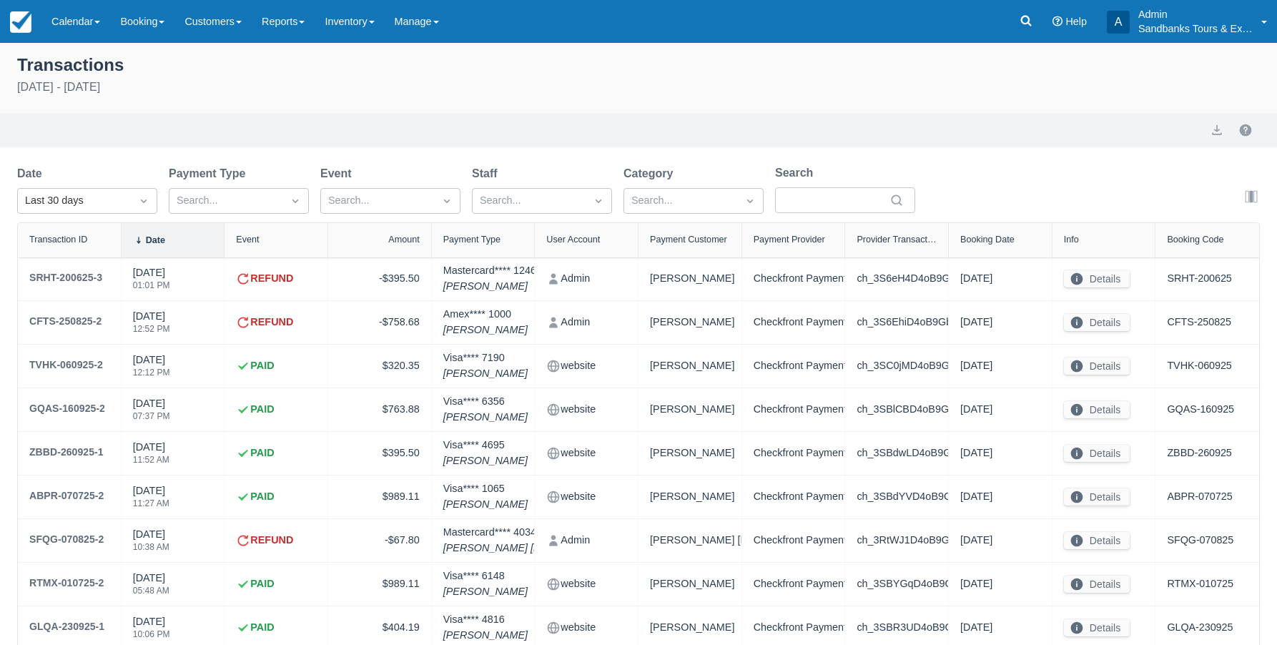 The image size is (1277, 645). I want to click on span: Help, so click(1076, 21).